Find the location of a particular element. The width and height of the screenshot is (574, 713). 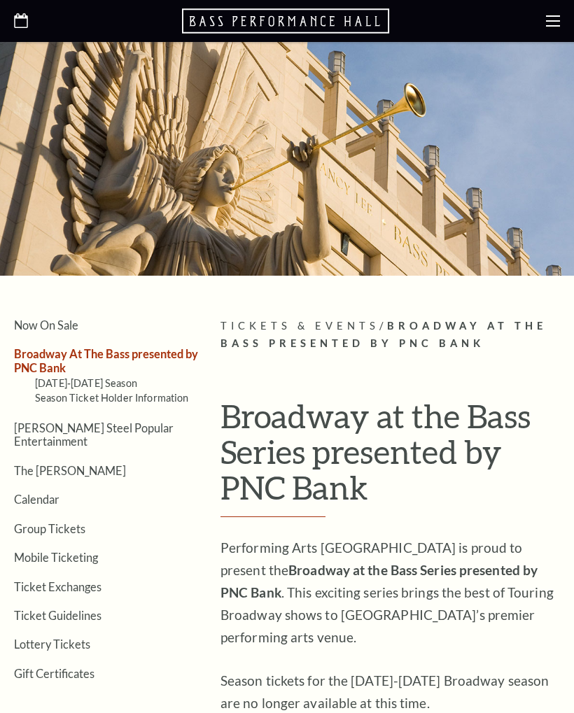

span: Broadway At The Bass presented by PNC Bank is located at coordinates (383, 334).